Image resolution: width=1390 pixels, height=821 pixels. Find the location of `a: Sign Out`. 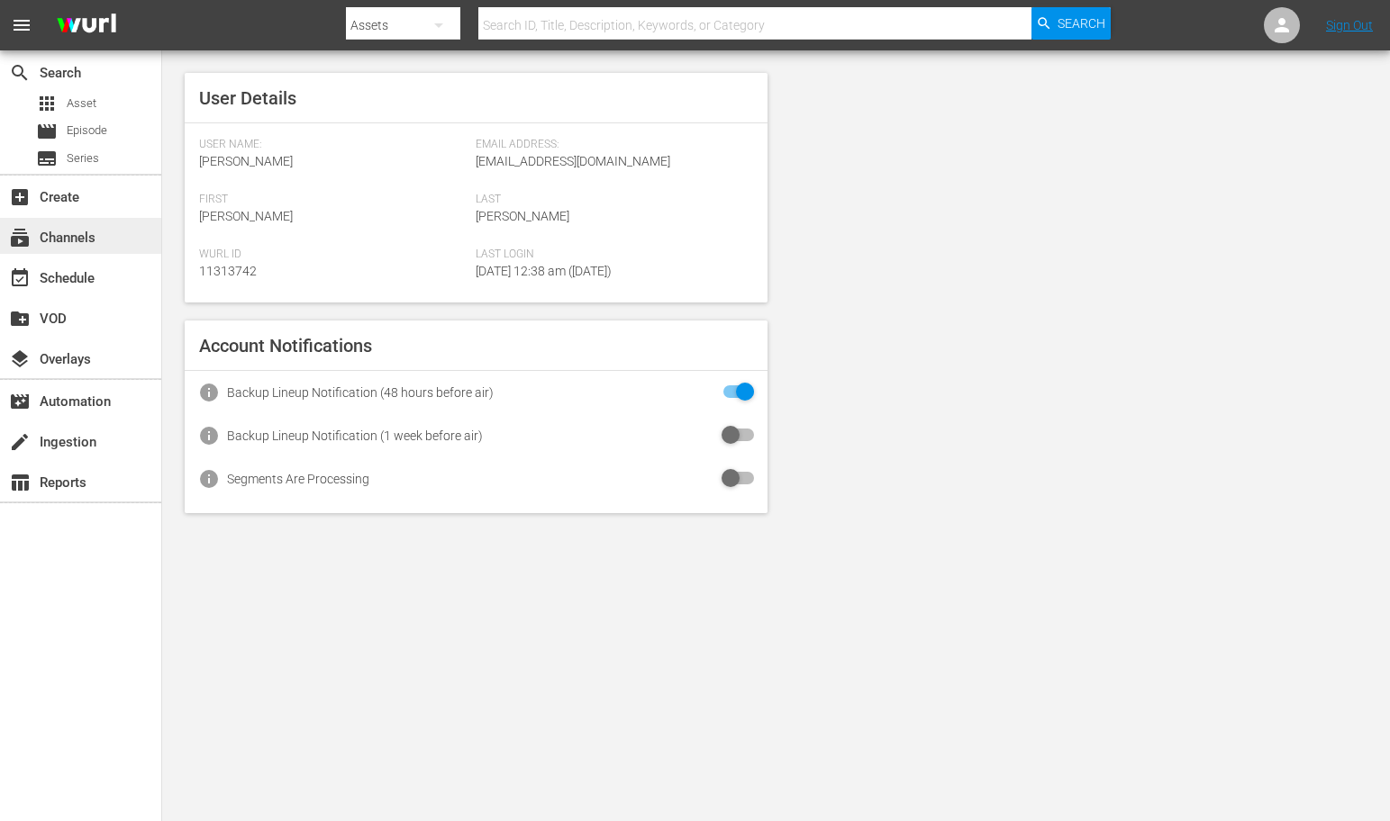

a: Sign Out is located at coordinates (1349, 25).